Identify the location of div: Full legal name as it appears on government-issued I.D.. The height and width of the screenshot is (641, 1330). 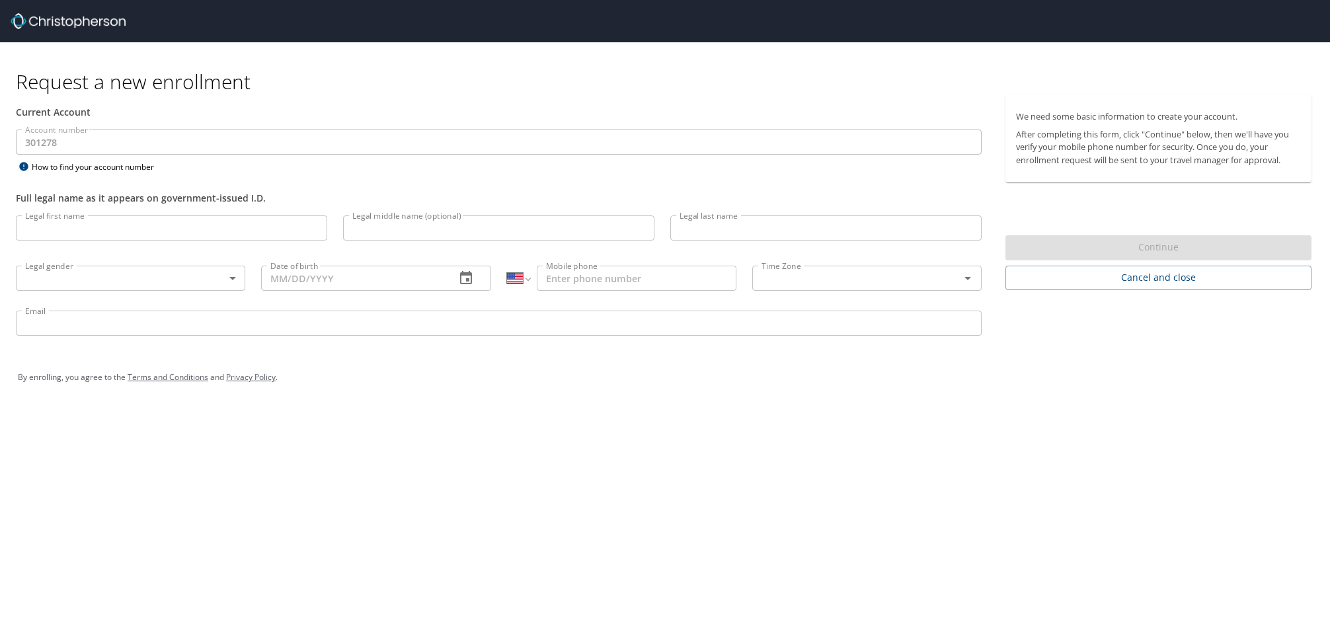
(498, 198).